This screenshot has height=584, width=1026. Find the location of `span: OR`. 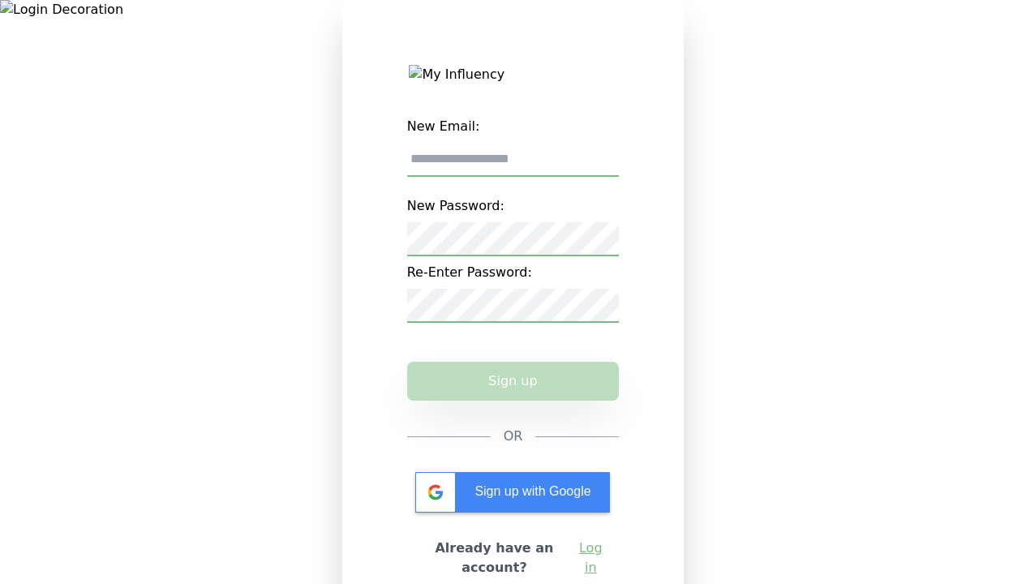

span: OR is located at coordinates (514, 437).